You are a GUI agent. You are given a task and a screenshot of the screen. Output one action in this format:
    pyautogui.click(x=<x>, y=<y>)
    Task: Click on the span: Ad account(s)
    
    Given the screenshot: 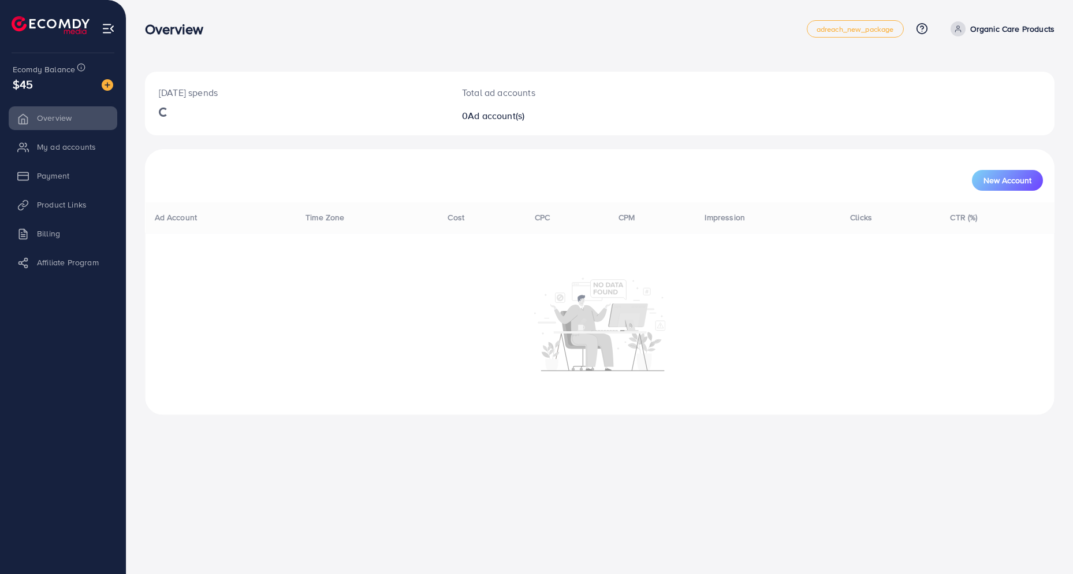 What is the action you would take?
    pyautogui.click(x=496, y=116)
    